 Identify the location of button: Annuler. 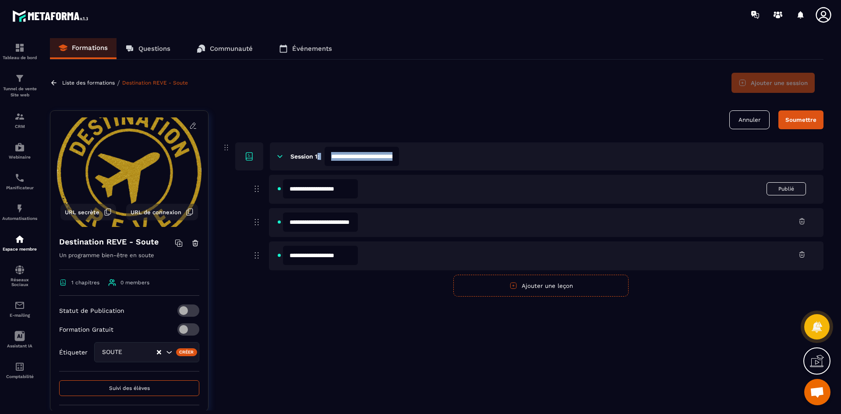
(750, 120).